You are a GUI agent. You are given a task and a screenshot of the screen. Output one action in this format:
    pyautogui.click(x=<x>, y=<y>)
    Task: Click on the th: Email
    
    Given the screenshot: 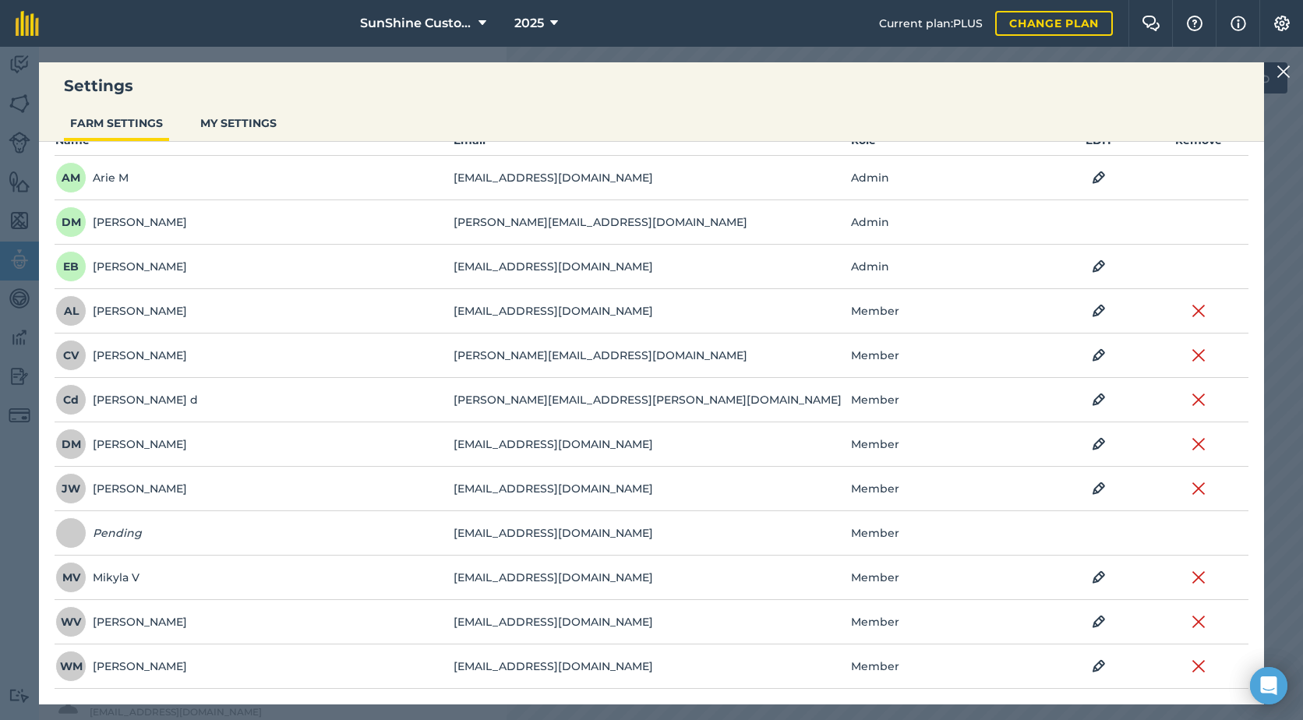 What is the action you would take?
    pyautogui.click(x=652, y=143)
    